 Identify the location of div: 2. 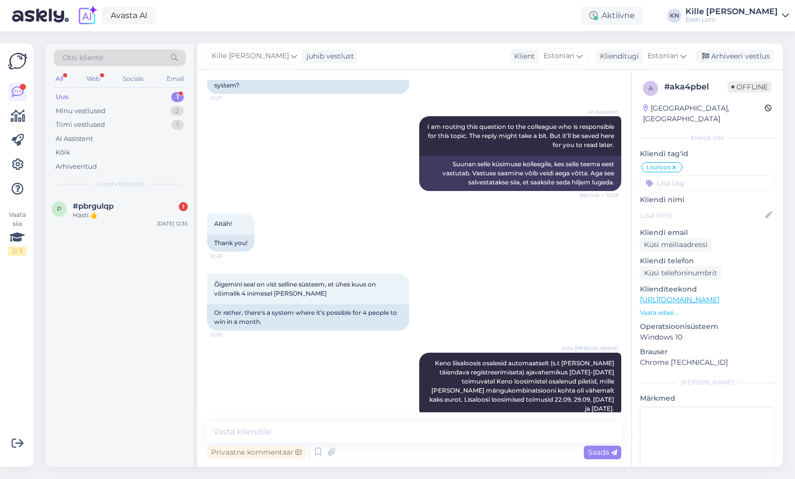
(177, 111).